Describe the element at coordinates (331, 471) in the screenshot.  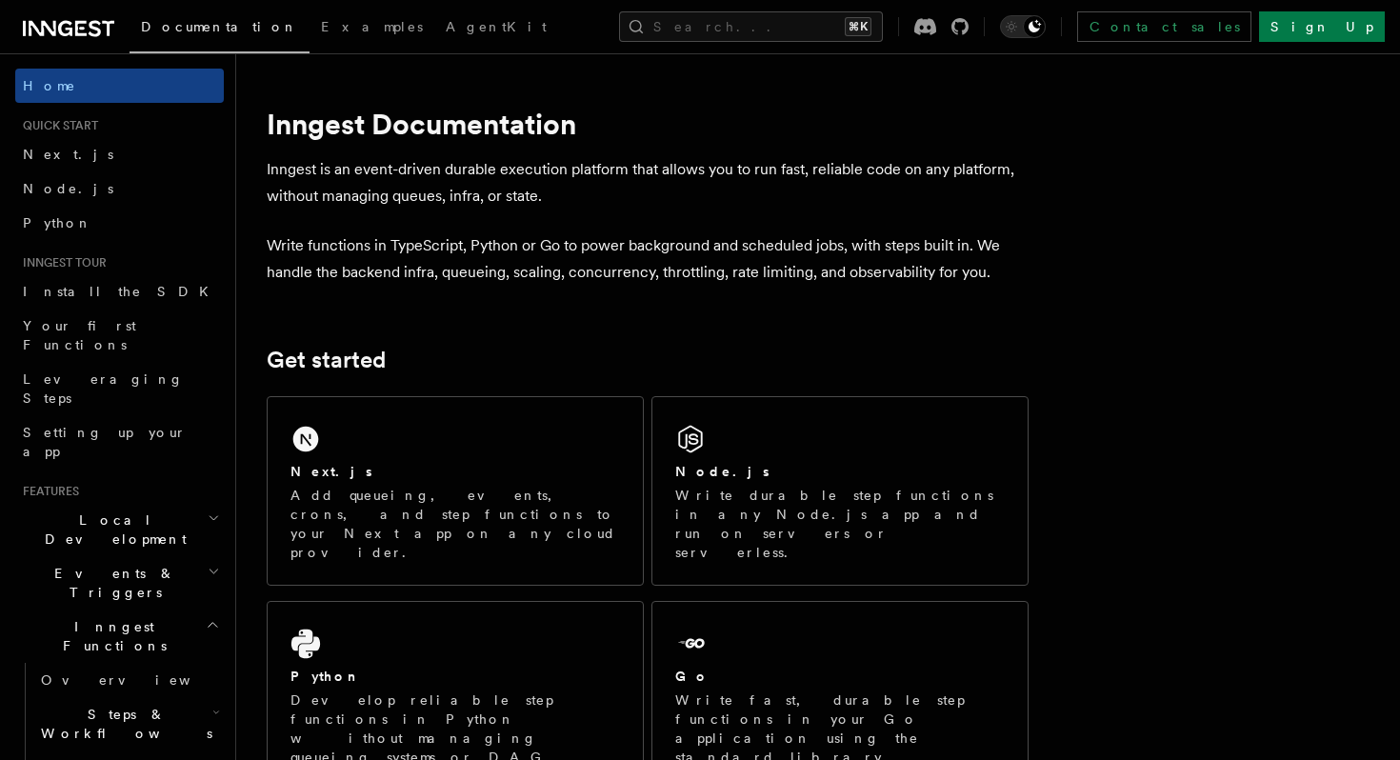
I see `h2: Next.js` at that location.